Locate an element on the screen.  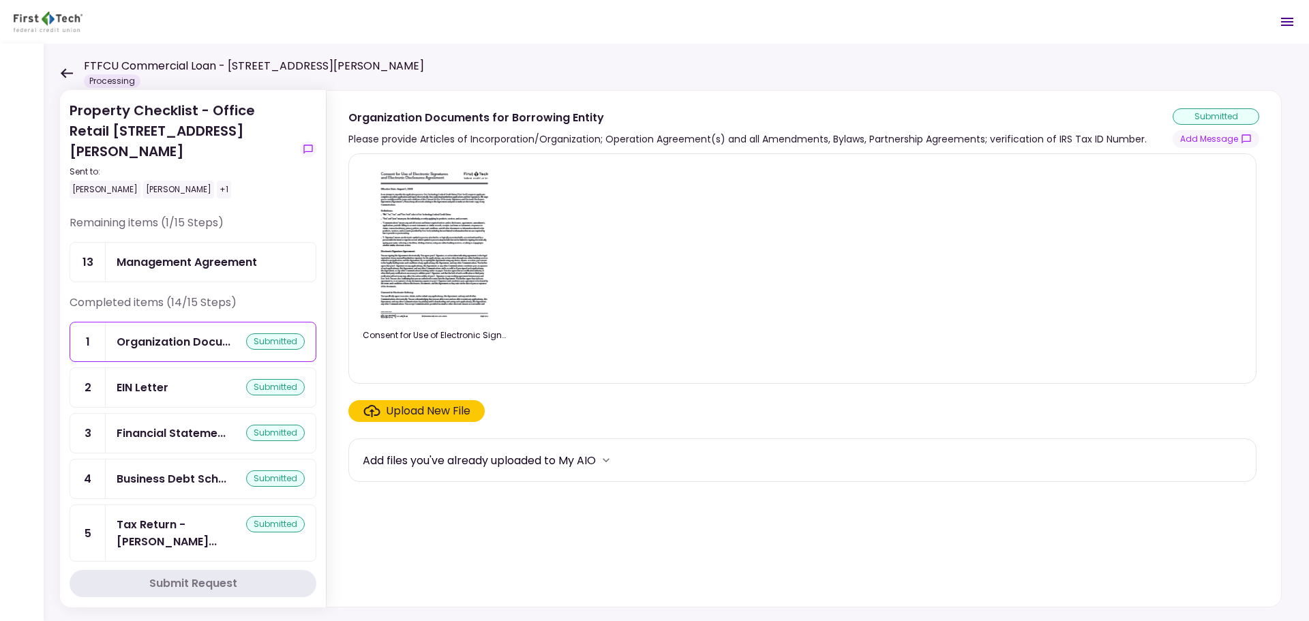
div: 4 is located at coordinates (88, 478).